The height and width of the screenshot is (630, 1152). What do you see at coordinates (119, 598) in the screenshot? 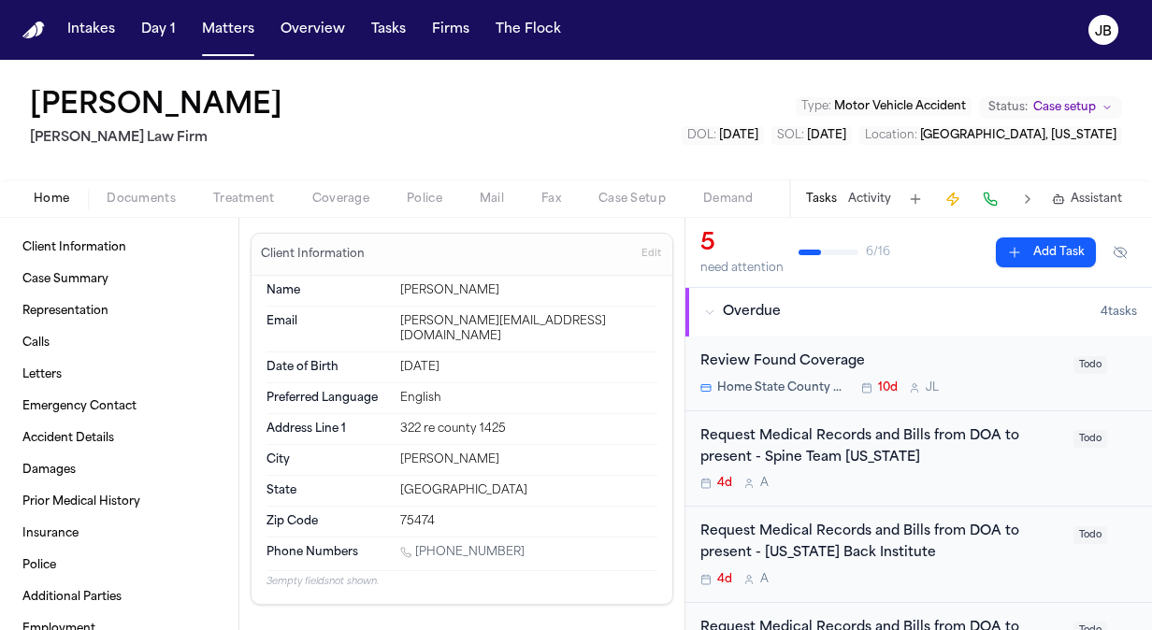
I see `a: Additional Parties` at bounding box center [119, 598].